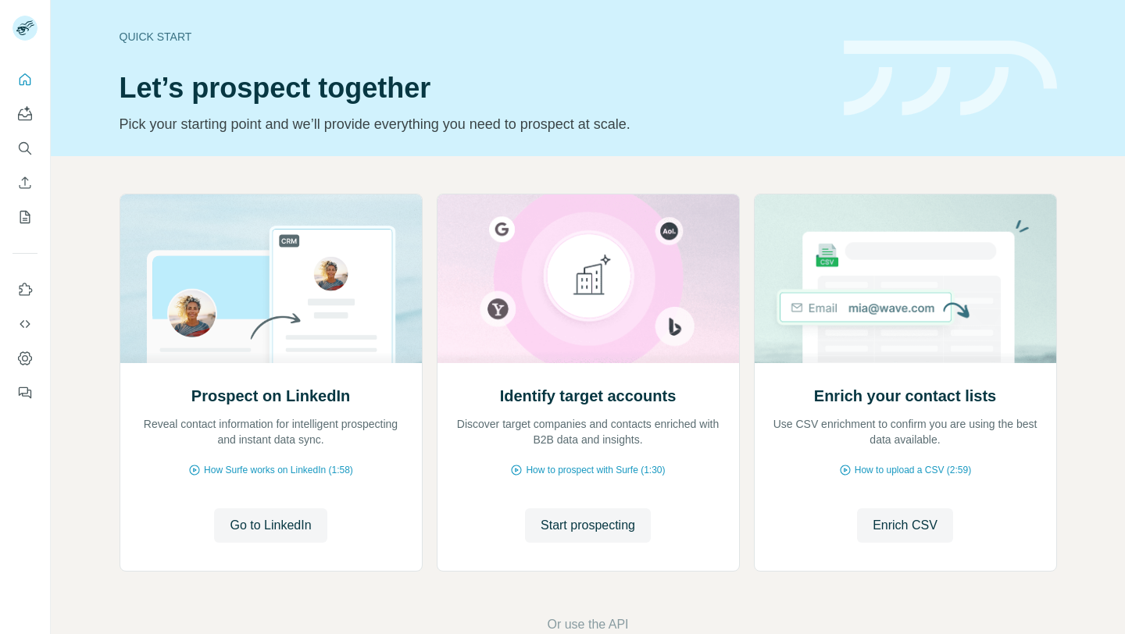 The height and width of the screenshot is (634, 1125). What do you see at coordinates (271, 279) in the screenshot?
I see `img: Prospect on LinkedIn` at bounding box center [271, 279].